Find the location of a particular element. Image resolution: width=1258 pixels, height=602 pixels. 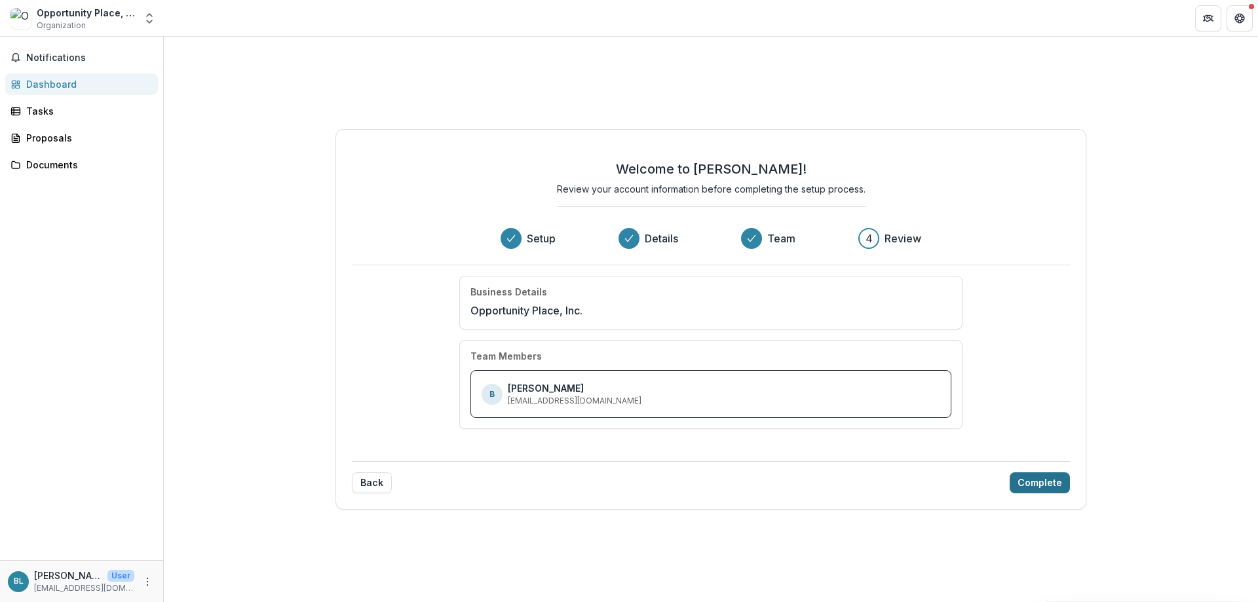

button: More is located at coordinates (147, 582).